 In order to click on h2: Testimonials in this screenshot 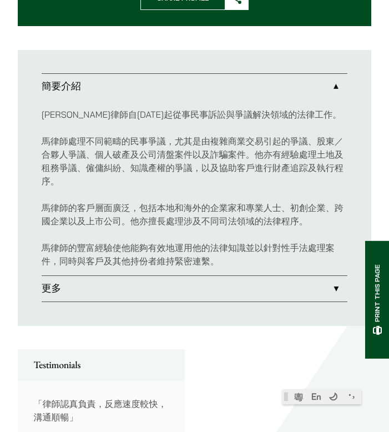, I will do `click(101, 365)`.